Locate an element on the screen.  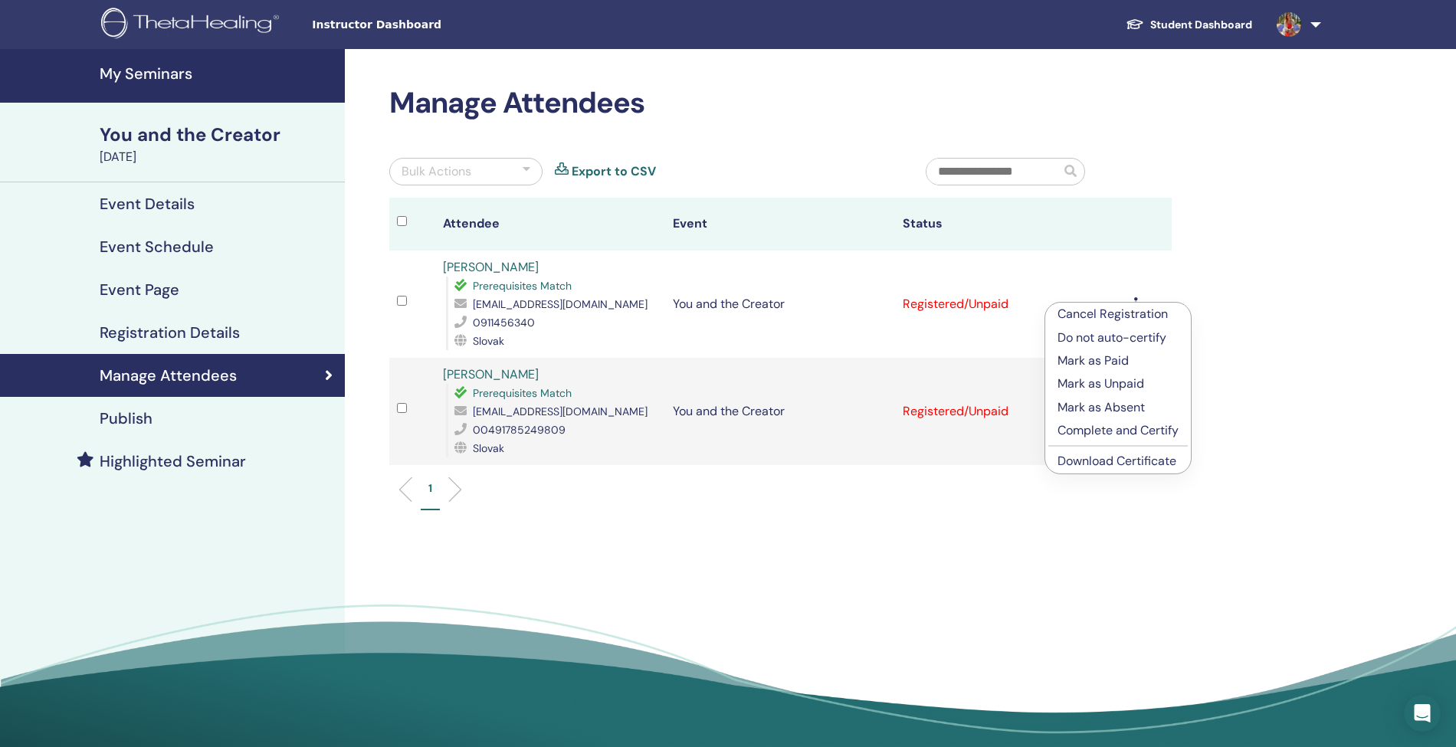
th: Attendee is located at coordinates (550, 224).